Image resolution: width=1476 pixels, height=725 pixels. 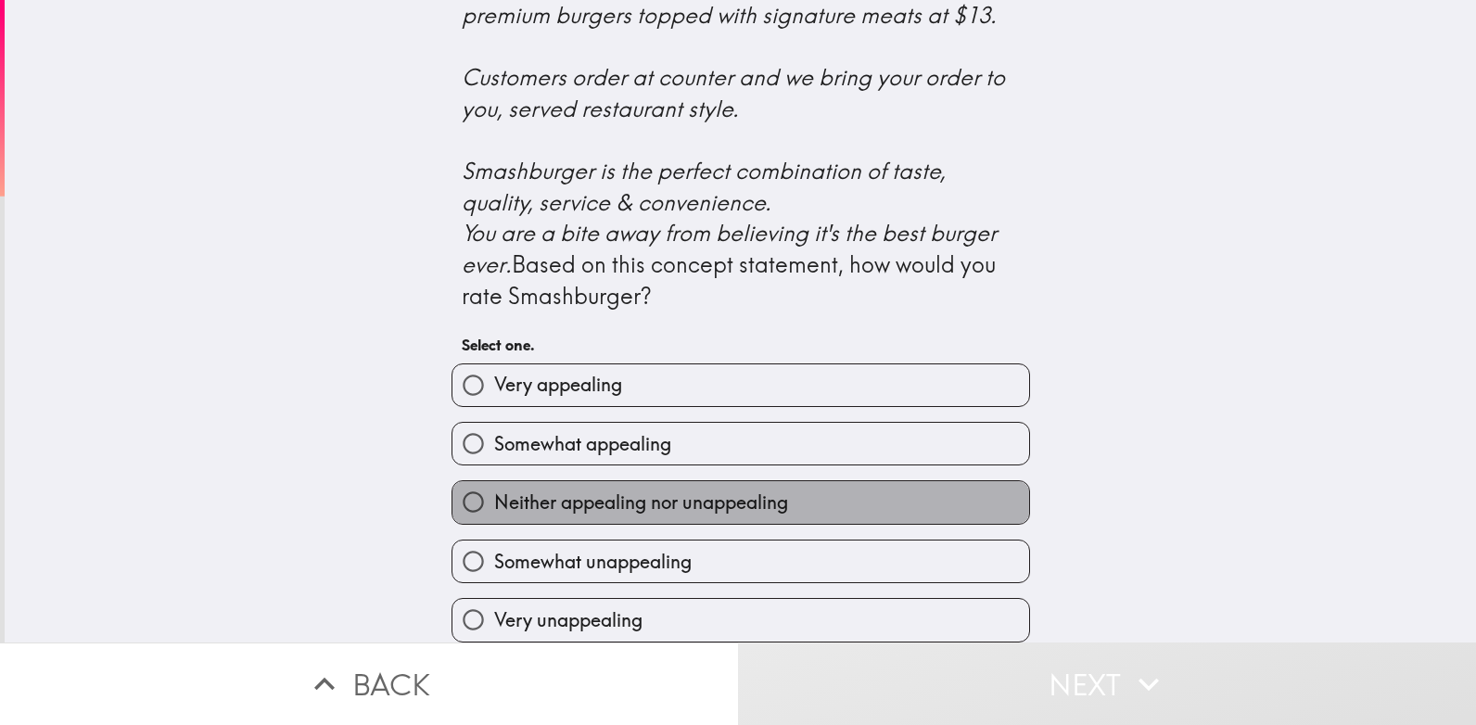 What do you see at coordinates (741, 561) in the screenshot?
I see `button: Somewhat unappealing` at bounding box center [741, 561].